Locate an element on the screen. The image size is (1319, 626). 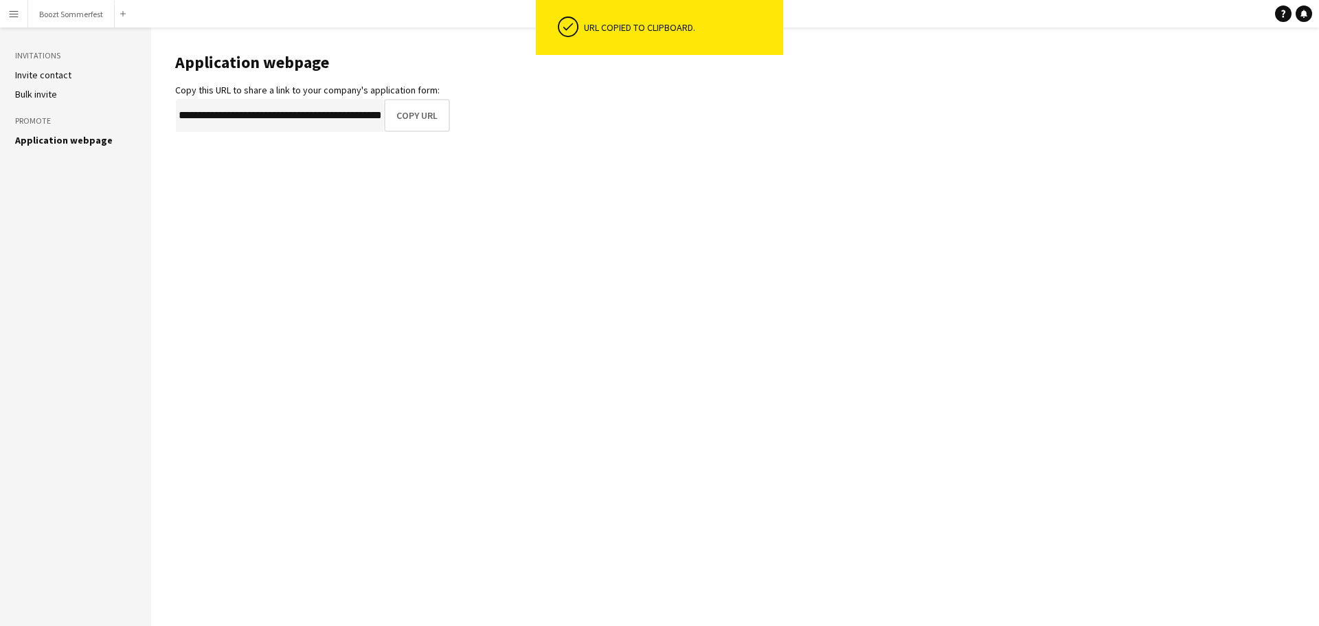
a: Invite contact is located at coordinates (43, 75).